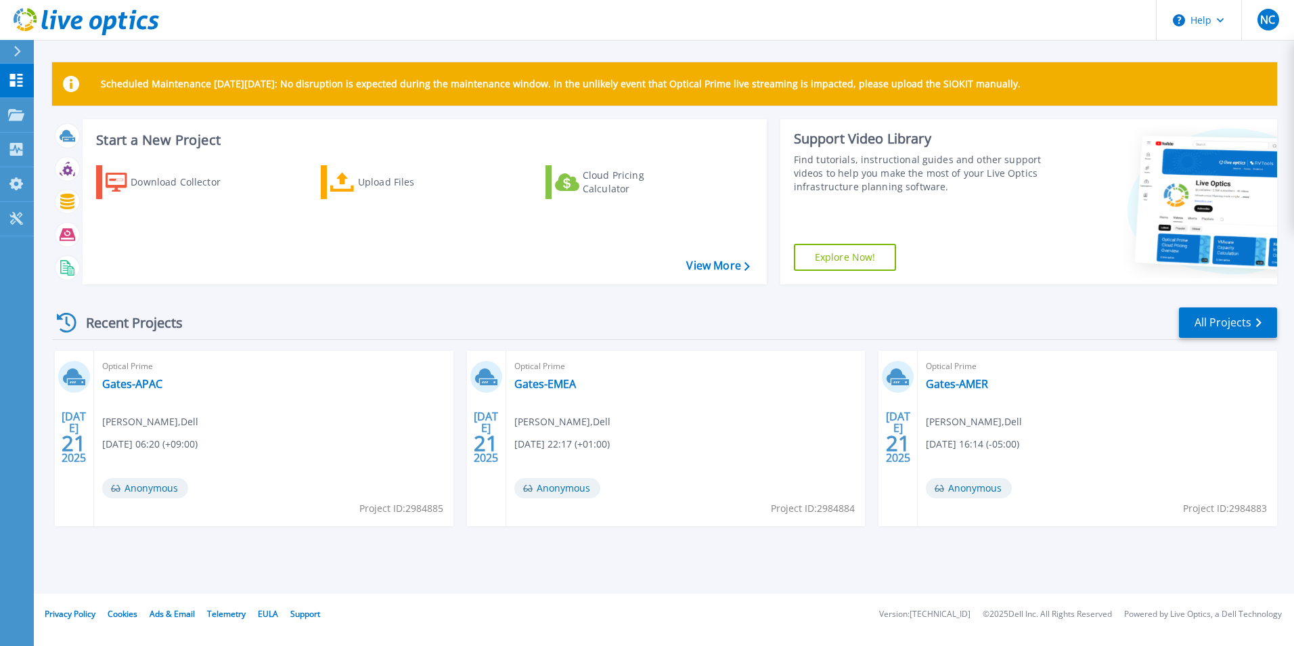 The image size is (1294, 646). What do you see at coordinates (172, 613) in the screenshot?
I see `a: Ads & Email` at bounding box center [172, 613].